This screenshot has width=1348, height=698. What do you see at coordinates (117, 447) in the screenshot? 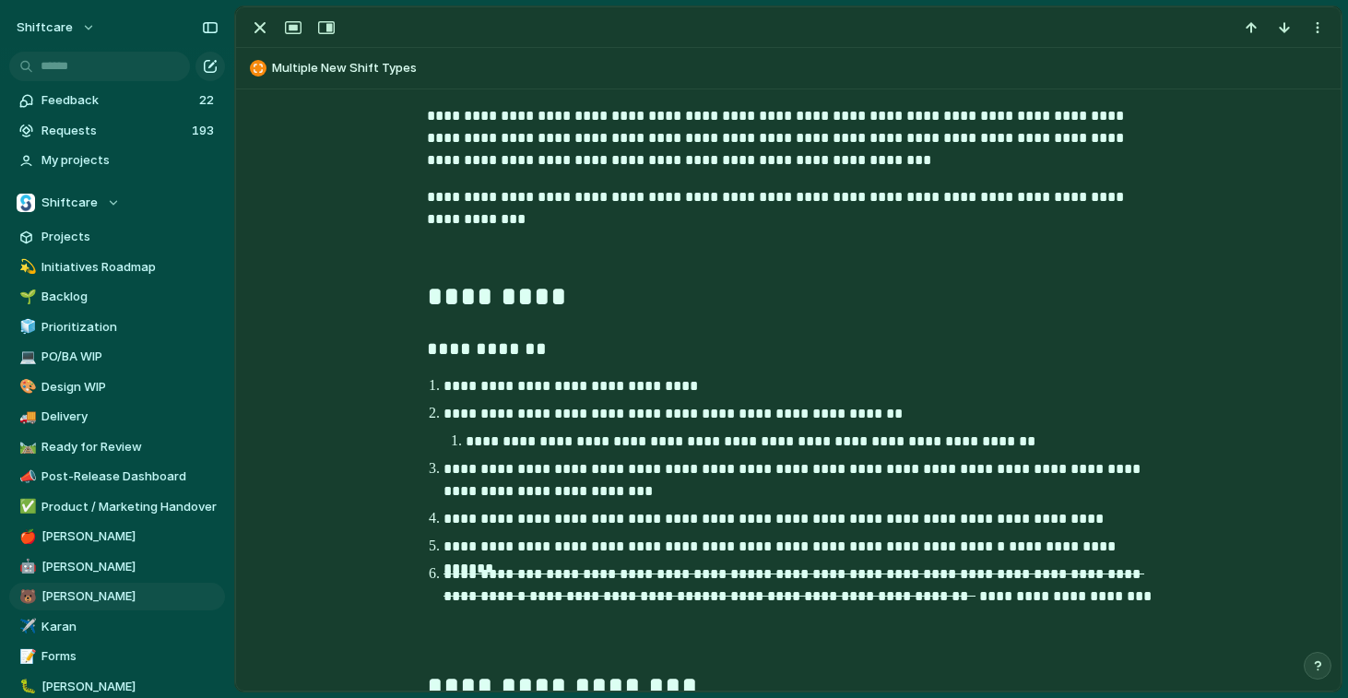
I see `a: 🛤️Ready for Review` at bounding box center [117, 447].